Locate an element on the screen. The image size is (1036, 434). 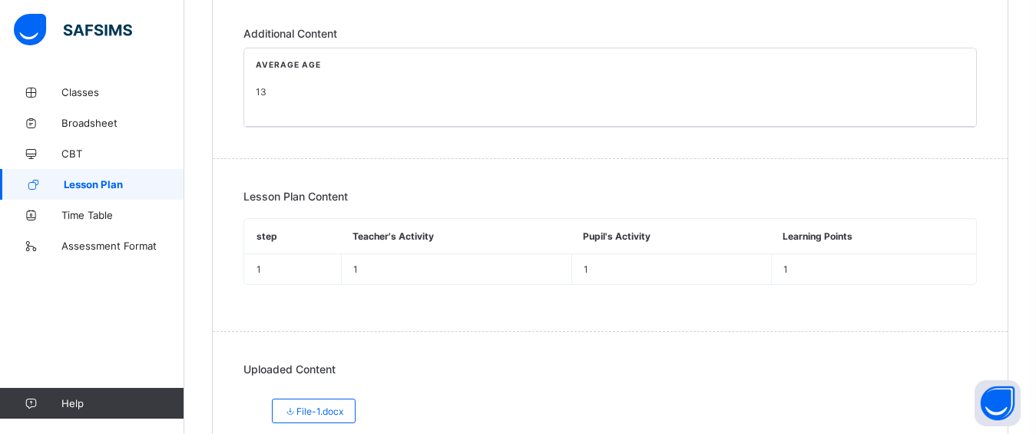
span: Assessment Format is located at coordinates (123, 246).